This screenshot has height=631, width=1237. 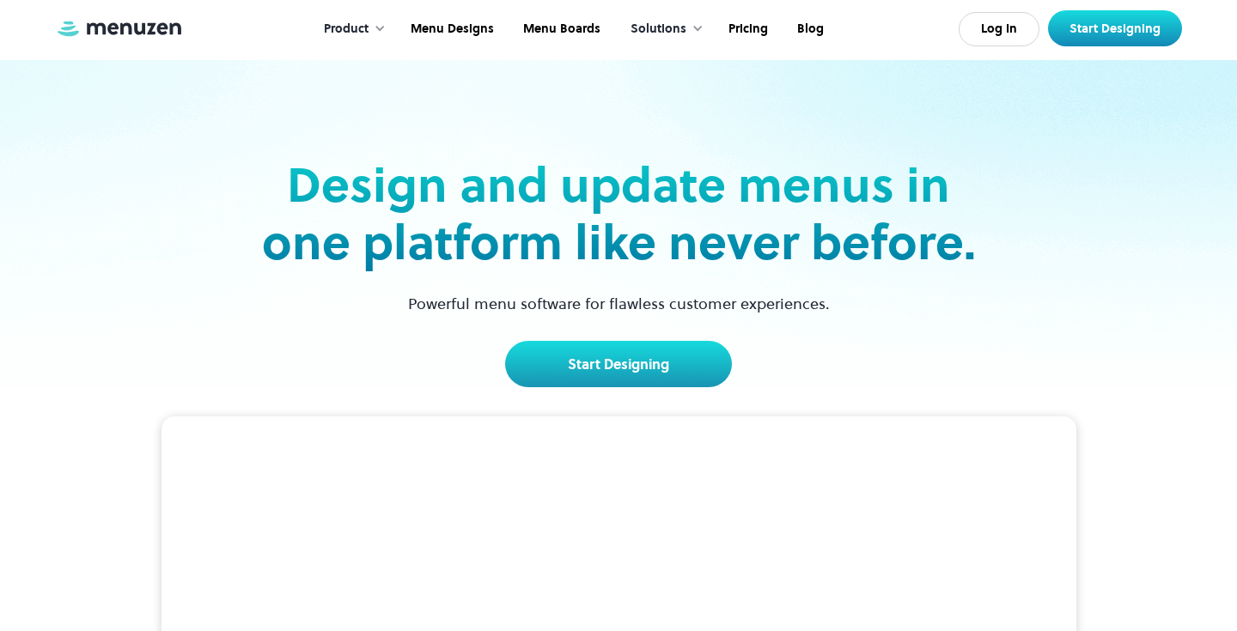 What do you see at coordinates (560, 29) in the screenshot?
I see `a: Menu Boards` at bounding box center [560, 29].